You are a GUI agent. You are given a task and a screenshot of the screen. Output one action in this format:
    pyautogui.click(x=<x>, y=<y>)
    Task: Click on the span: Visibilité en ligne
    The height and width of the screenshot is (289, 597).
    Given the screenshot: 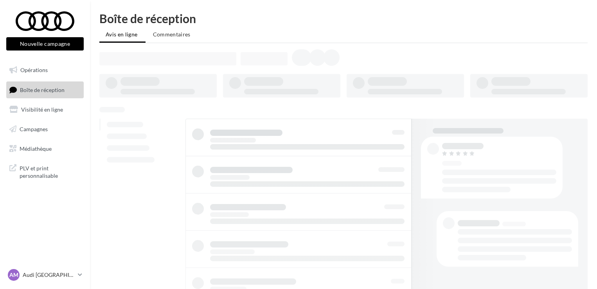 What is the action you would take?
    pyautogui.click(x=42, y=109)
    